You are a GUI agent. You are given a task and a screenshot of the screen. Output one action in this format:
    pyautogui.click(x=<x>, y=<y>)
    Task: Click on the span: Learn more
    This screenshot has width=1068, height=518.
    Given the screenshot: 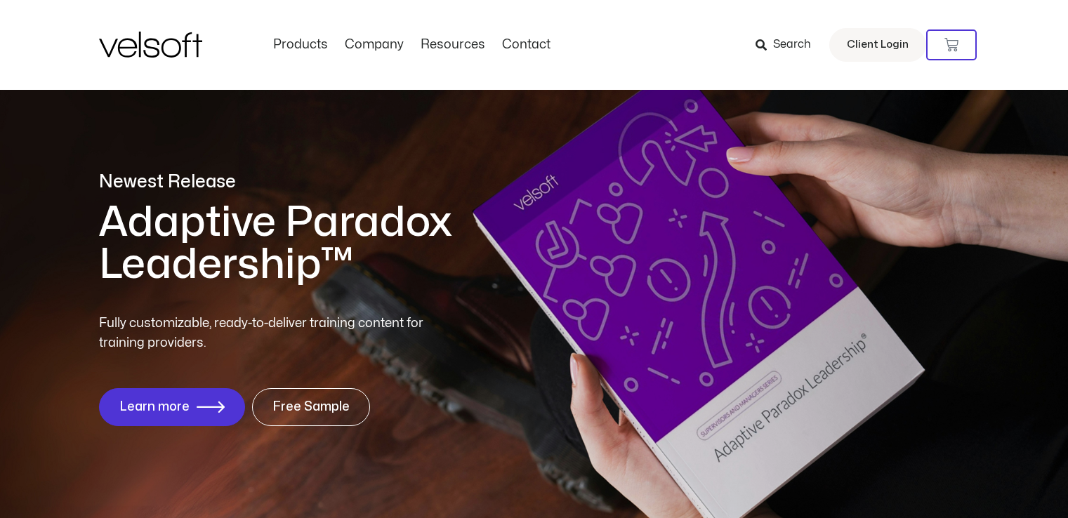 What is the action you would take?
    pyautogui.click(x=154, y=407)
    